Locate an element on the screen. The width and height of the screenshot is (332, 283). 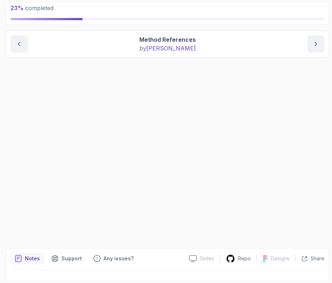
button: Share is located at coordinates (310, 258).